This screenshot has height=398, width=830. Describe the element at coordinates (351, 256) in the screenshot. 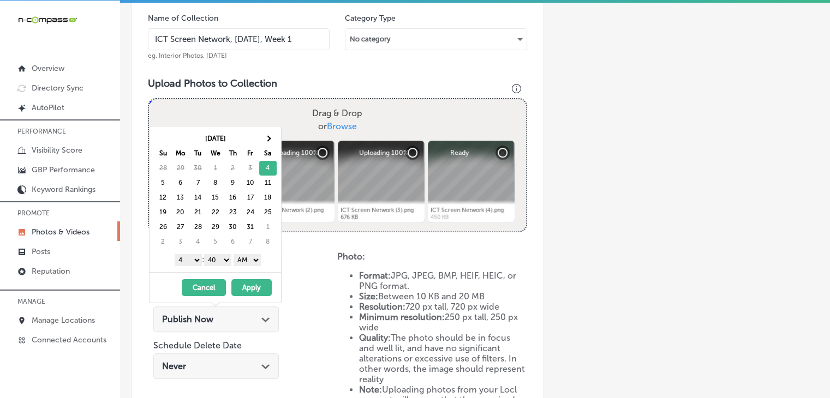

I see `strong: Photo:` at that location.